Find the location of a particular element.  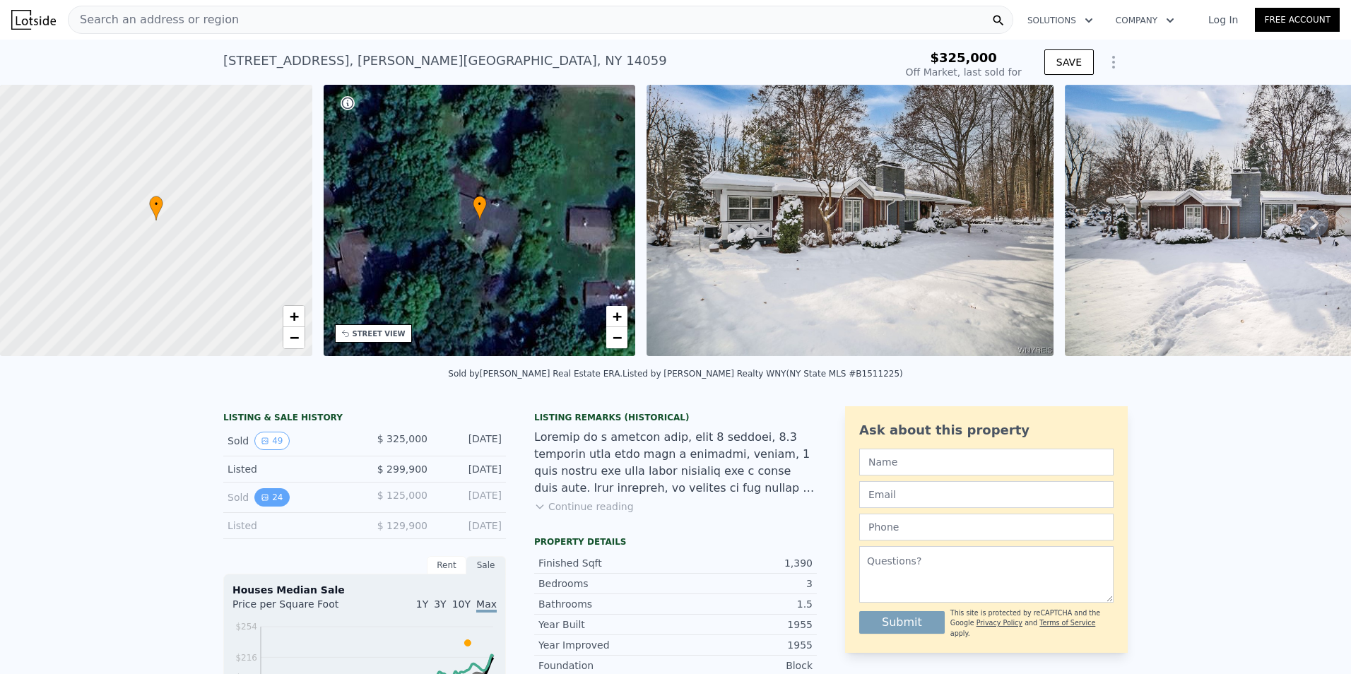

div: Price per Square Foot is located at coordinates (298, 608).